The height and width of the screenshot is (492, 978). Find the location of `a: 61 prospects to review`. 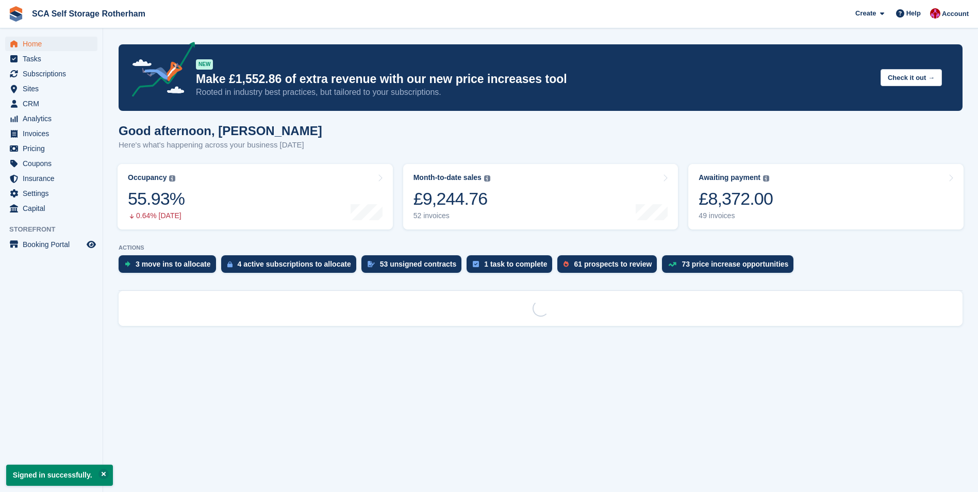

a: 61 prospects to review is located at coordinates (609, 266).